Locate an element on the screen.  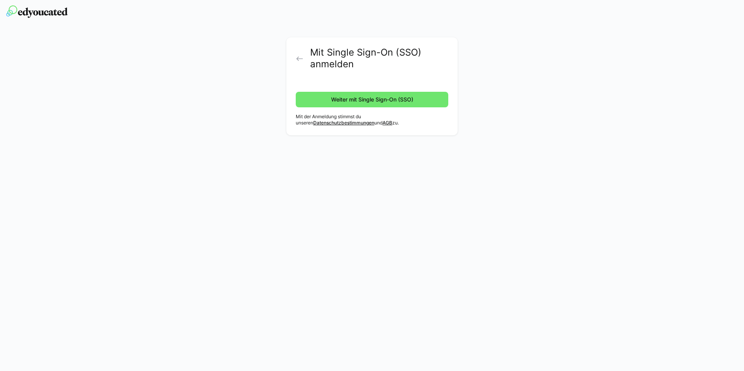
span: Weiter mit Single Sign-On (SSO) is located at coordinates (372, 100).